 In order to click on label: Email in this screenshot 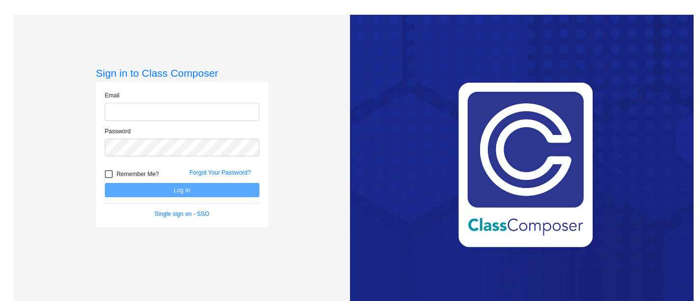, I will do `click(112, 95)`.